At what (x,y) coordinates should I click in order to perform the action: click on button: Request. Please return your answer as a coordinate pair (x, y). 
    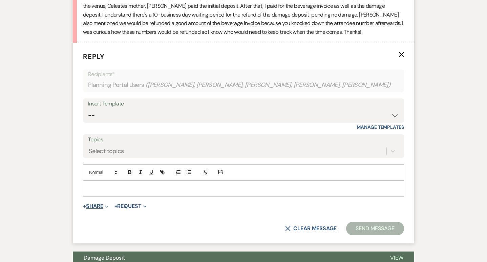
    Looking at the image, I should click on (130, 206).